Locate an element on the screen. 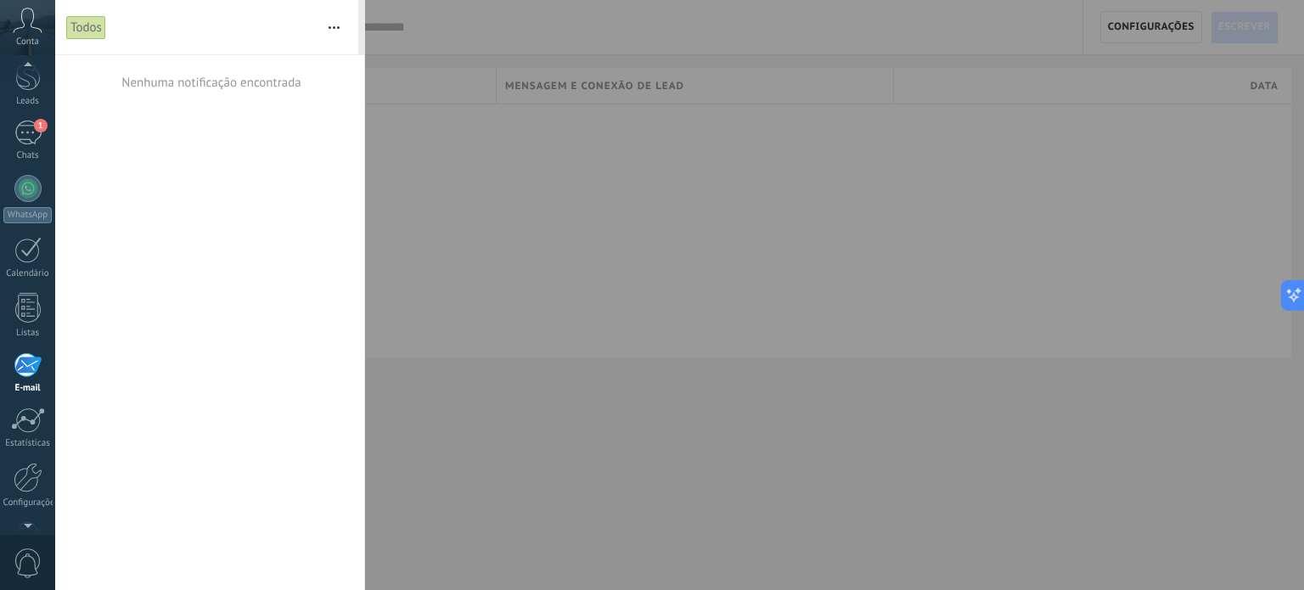 The width and height of the screenshot is (1304, 590). div: Calendário is located at coordinates (28, 273).